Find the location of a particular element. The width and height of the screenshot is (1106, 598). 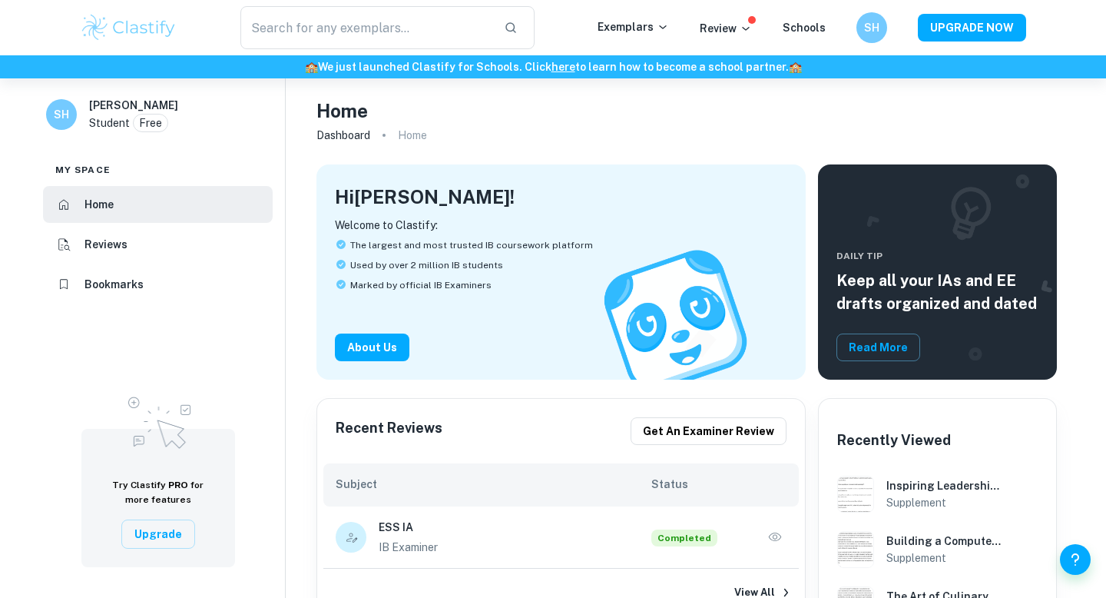

button: Read More is located at coordinates (878, 347).